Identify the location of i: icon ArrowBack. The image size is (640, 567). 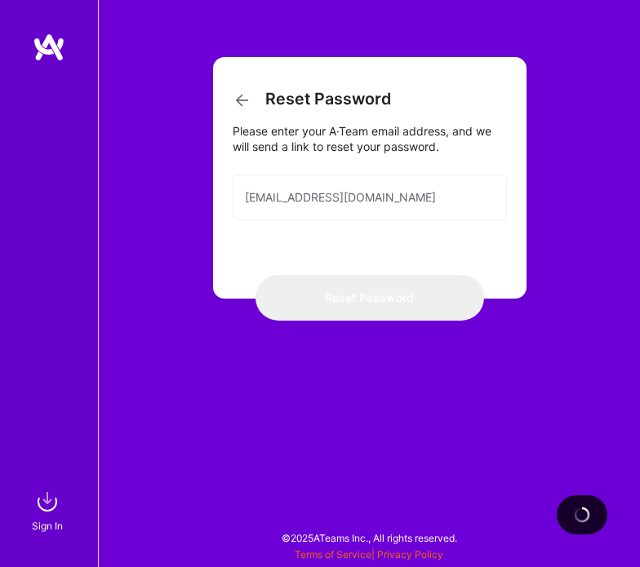
(242, 100).